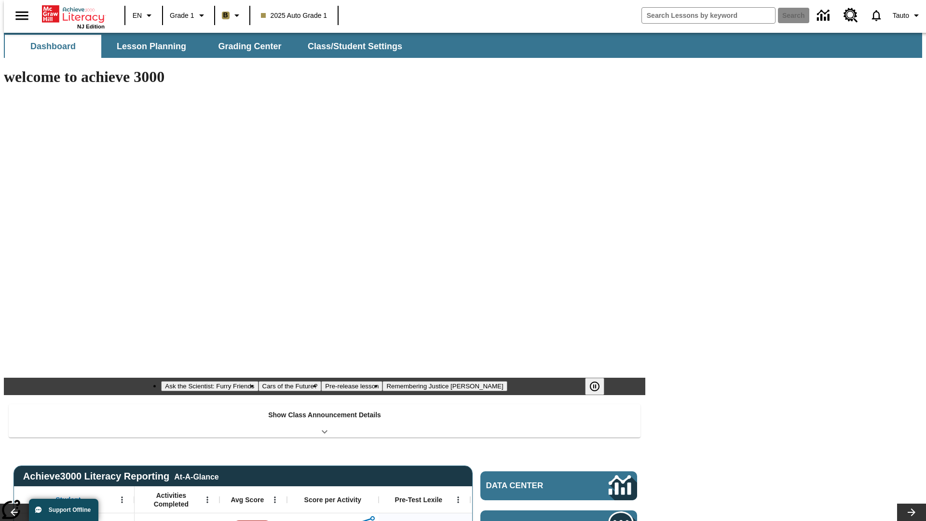 This screenshot has height=521, width=926. Describe the element at coordinates (599, 386) in the screenshot. I see `div: Pause` at that location.